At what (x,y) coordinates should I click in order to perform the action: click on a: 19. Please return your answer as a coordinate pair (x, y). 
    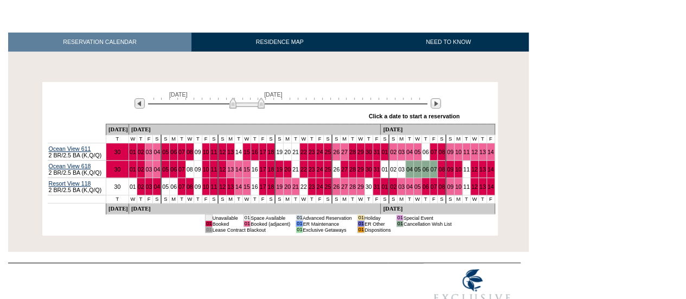
    Looking at the image, I should click on (279, 169).